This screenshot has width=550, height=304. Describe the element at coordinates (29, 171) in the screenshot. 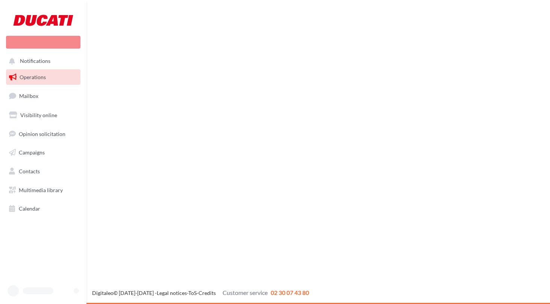

I see `span: Contacts` at that location.